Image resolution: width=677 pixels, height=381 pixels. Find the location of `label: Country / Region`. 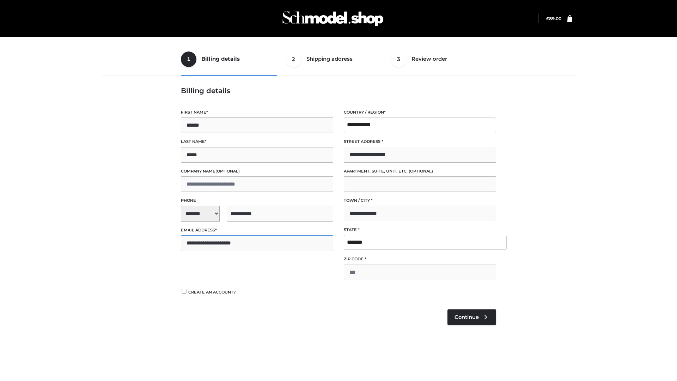

label: Country / Region is located at coordinates (420, 112).